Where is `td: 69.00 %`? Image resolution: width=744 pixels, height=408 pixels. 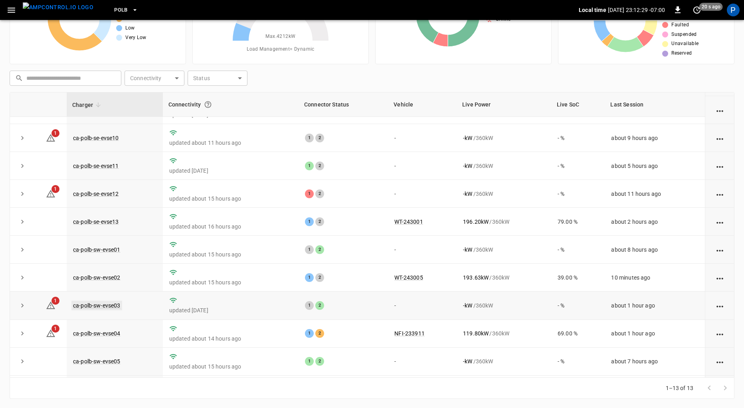 td: 69.00 % is located at coordinates (578, 334).